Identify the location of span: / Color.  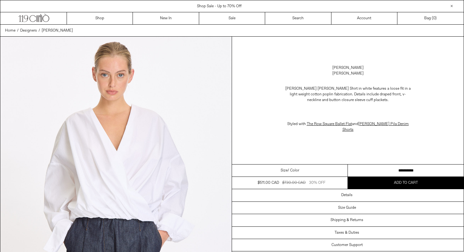
(293, 170).